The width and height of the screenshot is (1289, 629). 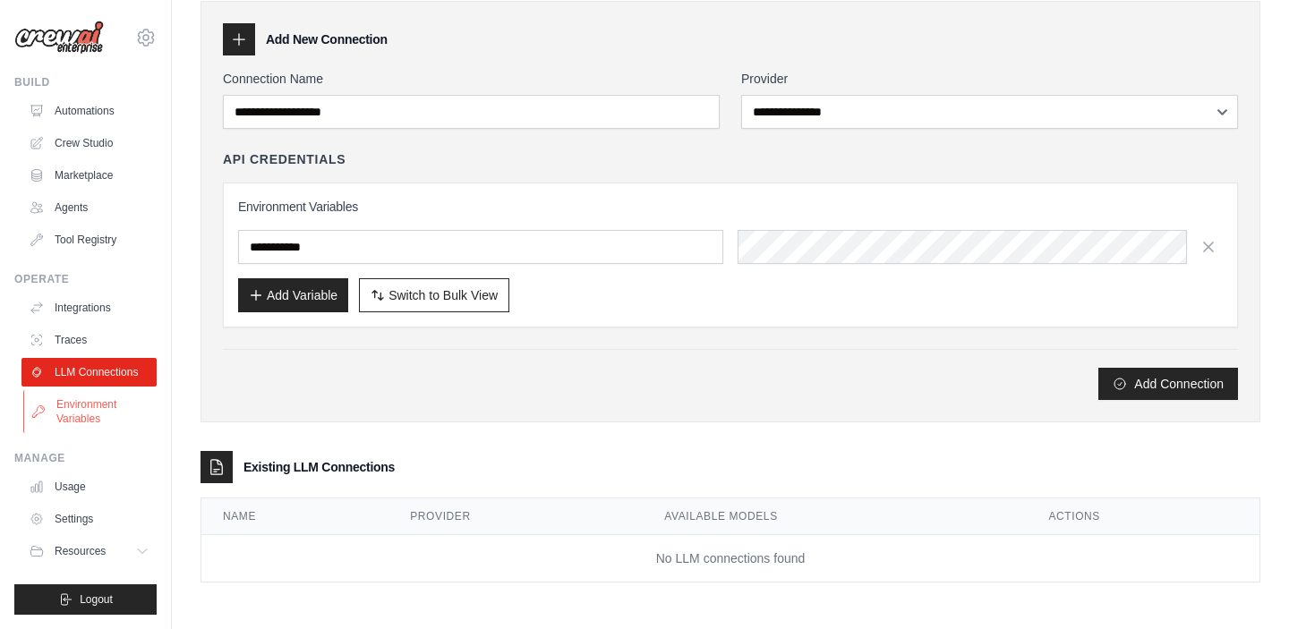 I want to click on h4: API Credentials, so click(x=284, y=159).